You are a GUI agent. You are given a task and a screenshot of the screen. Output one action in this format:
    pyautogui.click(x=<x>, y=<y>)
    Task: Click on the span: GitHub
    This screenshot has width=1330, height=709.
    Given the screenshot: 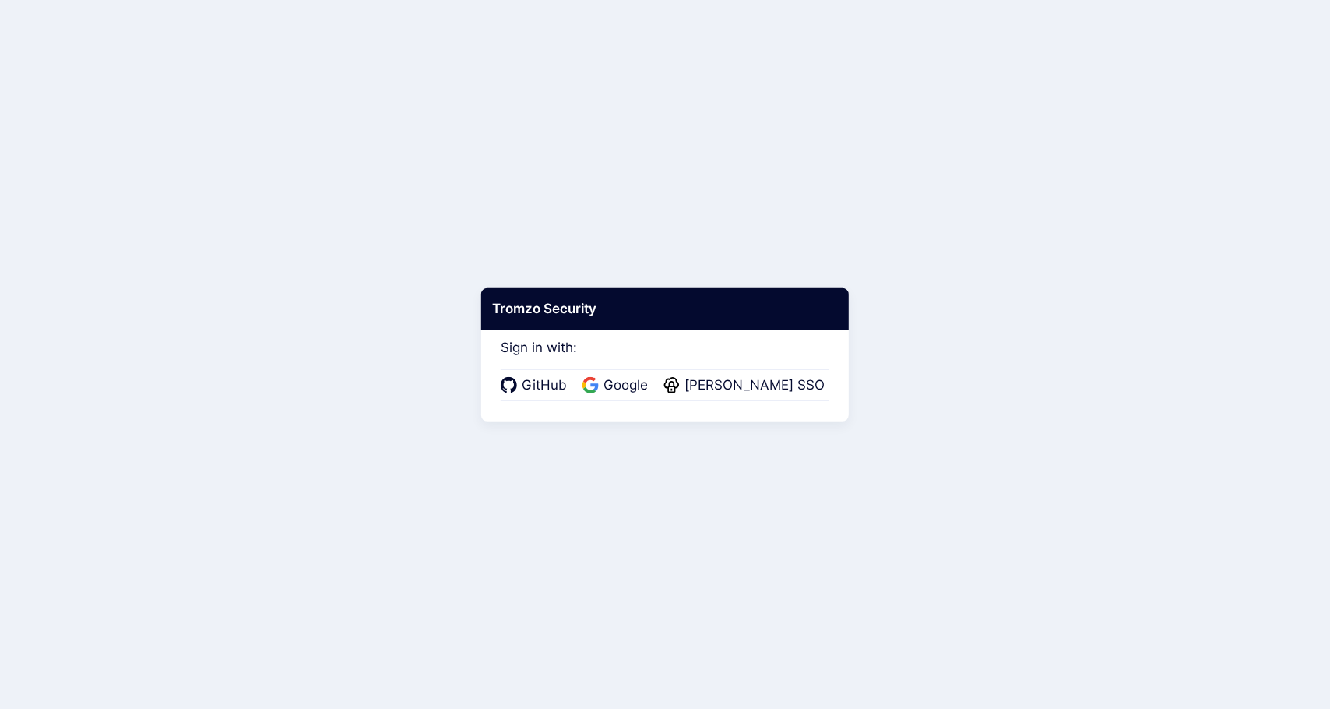 What is the action you would take?
    pyautogui.click(x=544, y=386)
    